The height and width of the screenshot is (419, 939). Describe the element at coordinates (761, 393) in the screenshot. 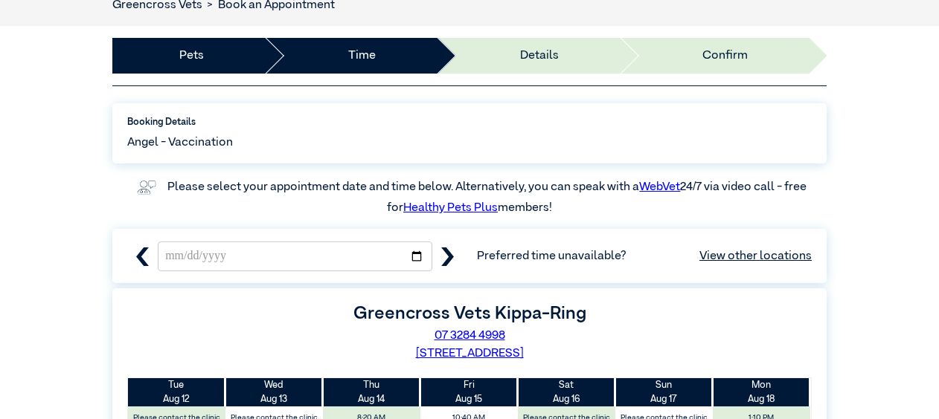

I see `th: Aug 18` at that location.